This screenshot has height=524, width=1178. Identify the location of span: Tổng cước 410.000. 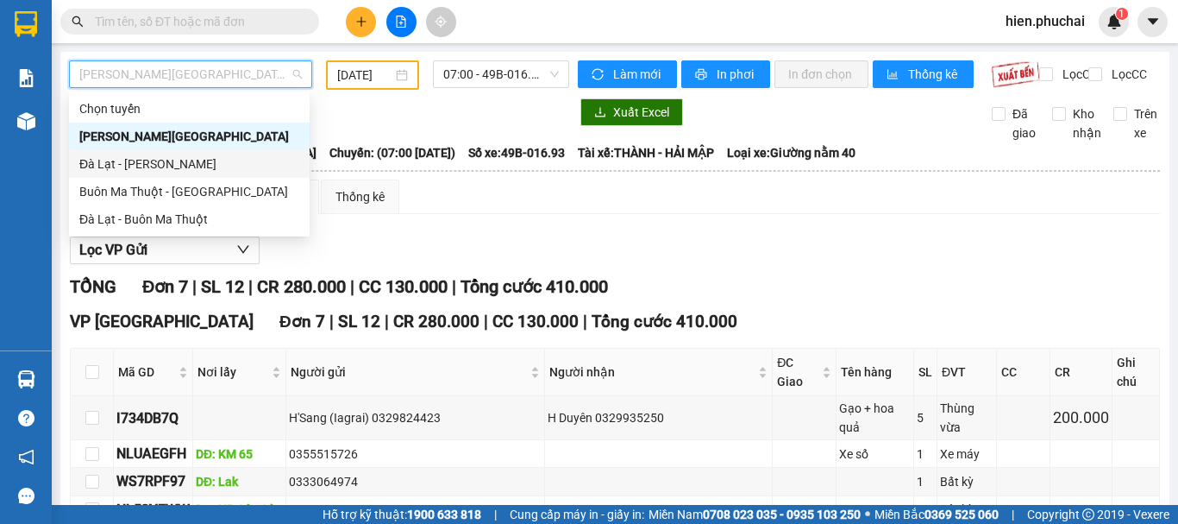
(534, 286).